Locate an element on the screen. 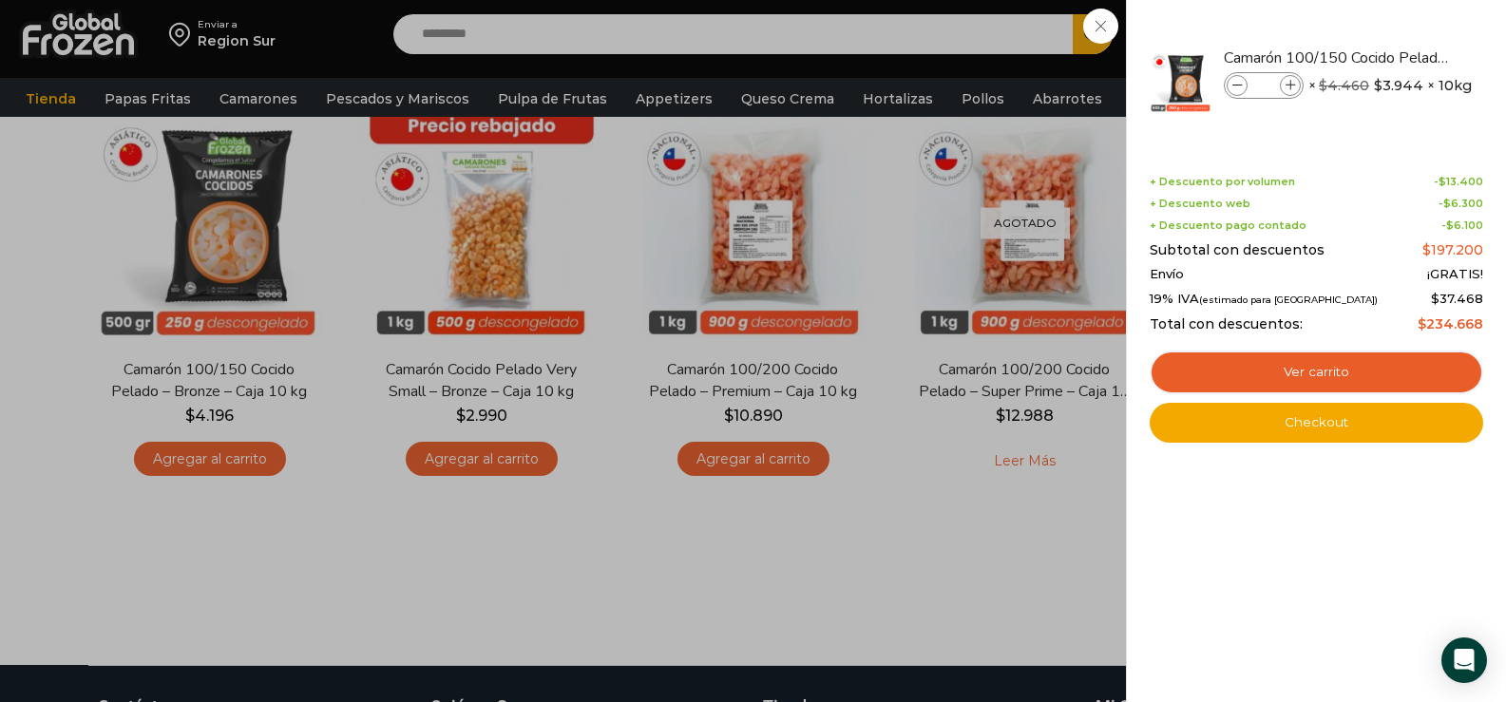  bdi: 234.668 is located at coordinates (1450, 324).